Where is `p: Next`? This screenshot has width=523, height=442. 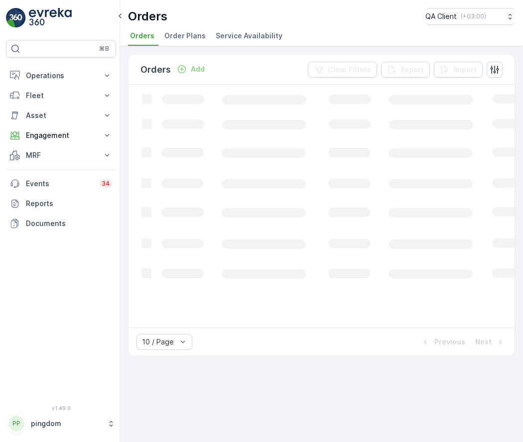
p: Next is located at coordinates (483, 342).